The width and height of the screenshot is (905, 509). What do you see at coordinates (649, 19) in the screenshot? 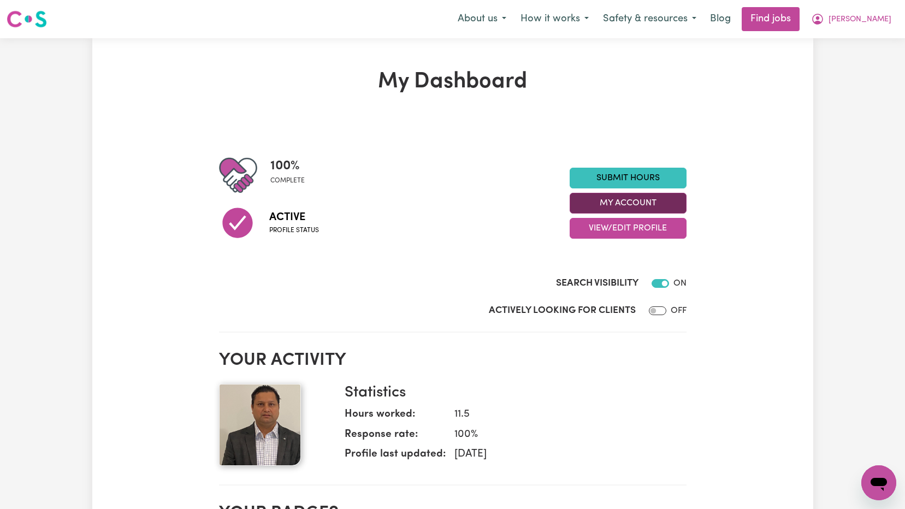
I see `button: Safety & resources` at bounding box center [649, 19].